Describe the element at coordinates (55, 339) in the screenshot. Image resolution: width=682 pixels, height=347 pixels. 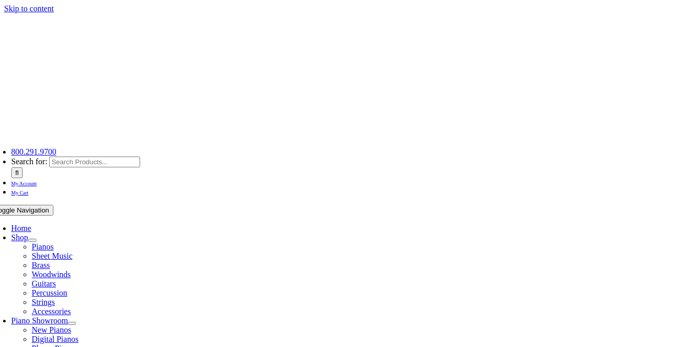
I see `span: Digital Pianos` at that location.